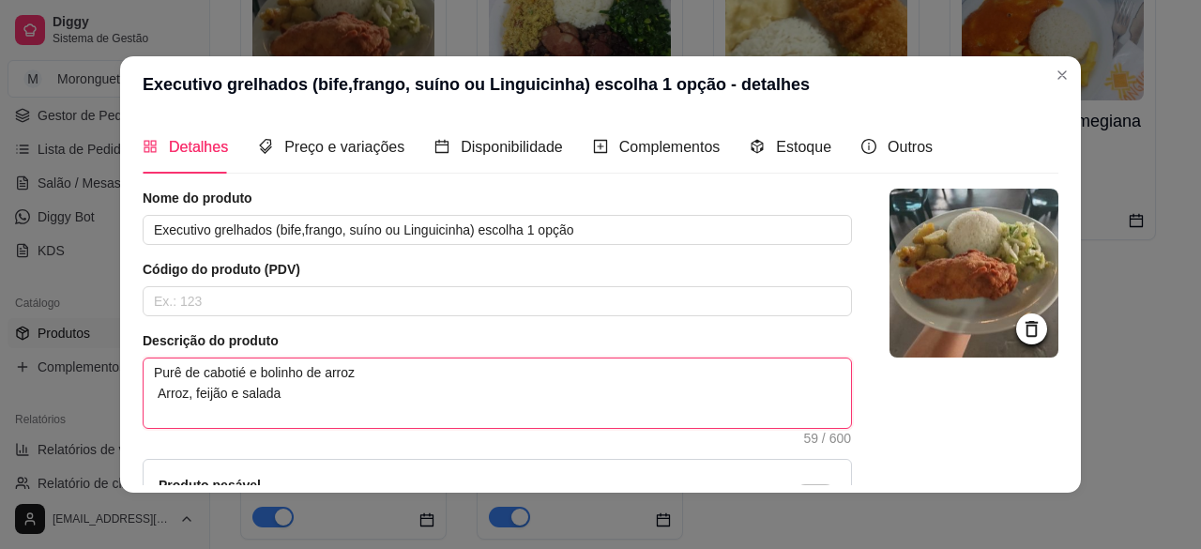 The width and height of the screenshot is (1201, 549). I want to click on span: Disponibilidade, so click(512, 146).